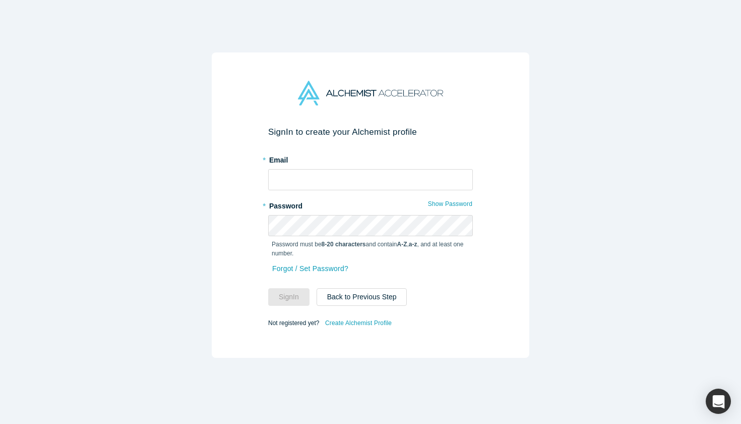 This screenshot has width=741, height=424. Describe the element at coordinates (413, 244) in the screenshot. I see `strong: a-z` at that location.